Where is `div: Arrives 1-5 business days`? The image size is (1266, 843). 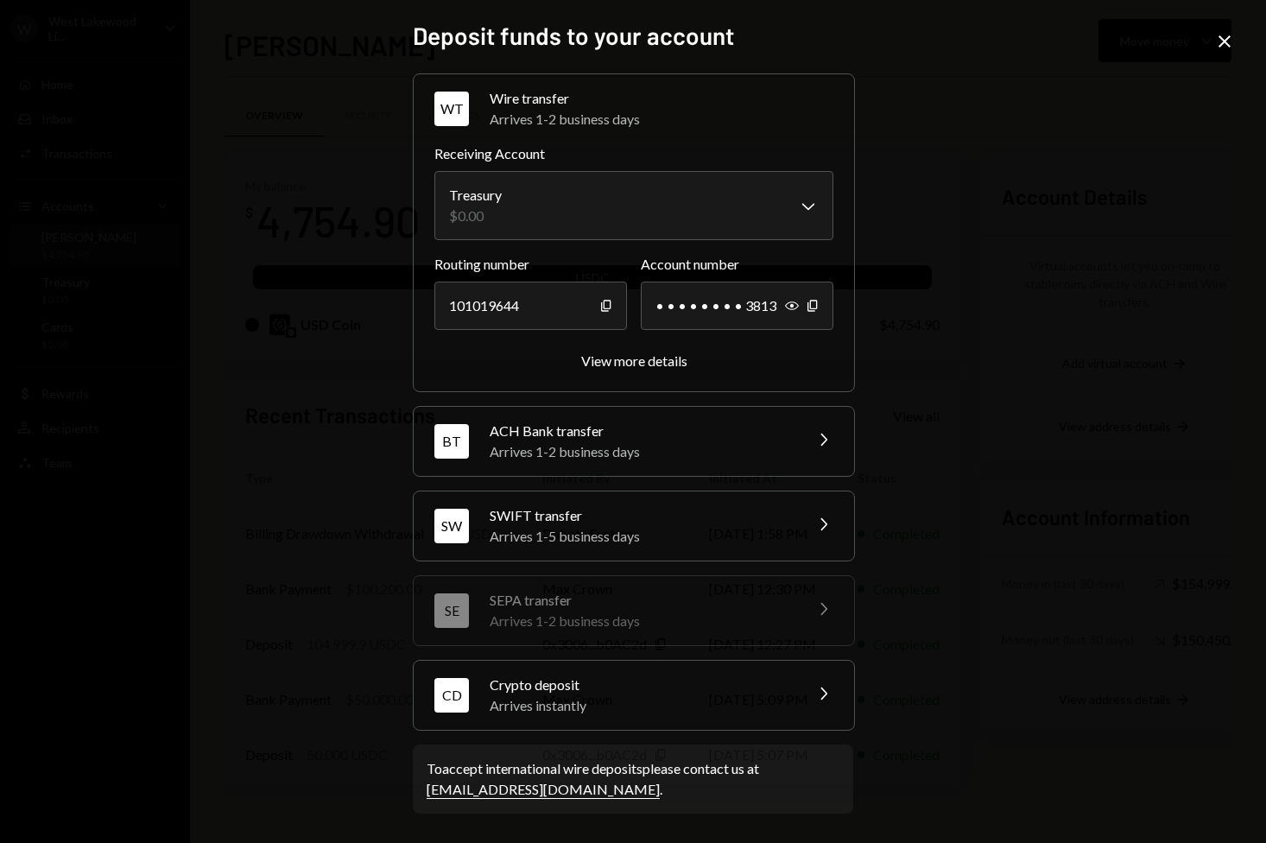 div: Arrives 1-5 business days is located at coordinates (641, 536).